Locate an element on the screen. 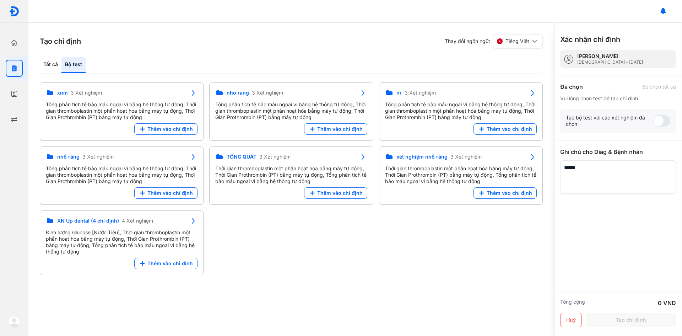  div: Thay đổi ngôn ngữ: is located at coordinates (494, 41).